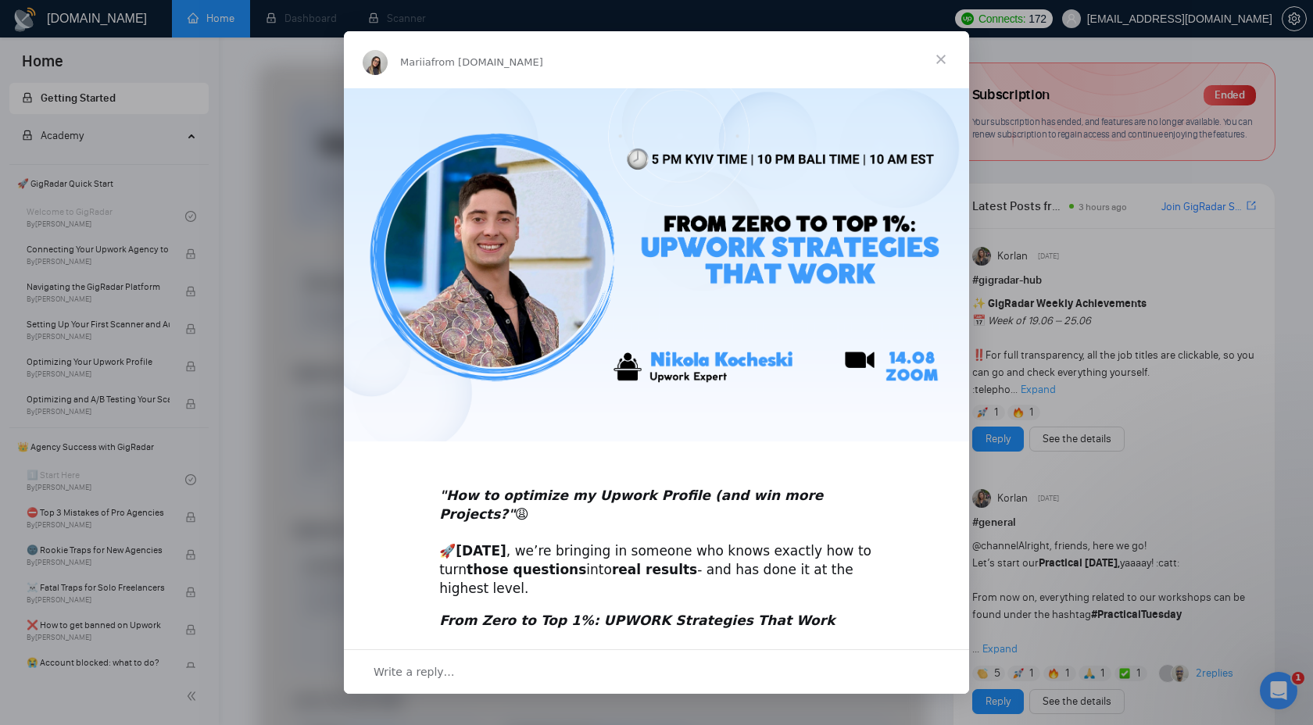 The height and width of the screenshot is (725, 1313). I want to click on i: "How to optimize my Upwork Profile (and win more Projects?", so click(630, 505).